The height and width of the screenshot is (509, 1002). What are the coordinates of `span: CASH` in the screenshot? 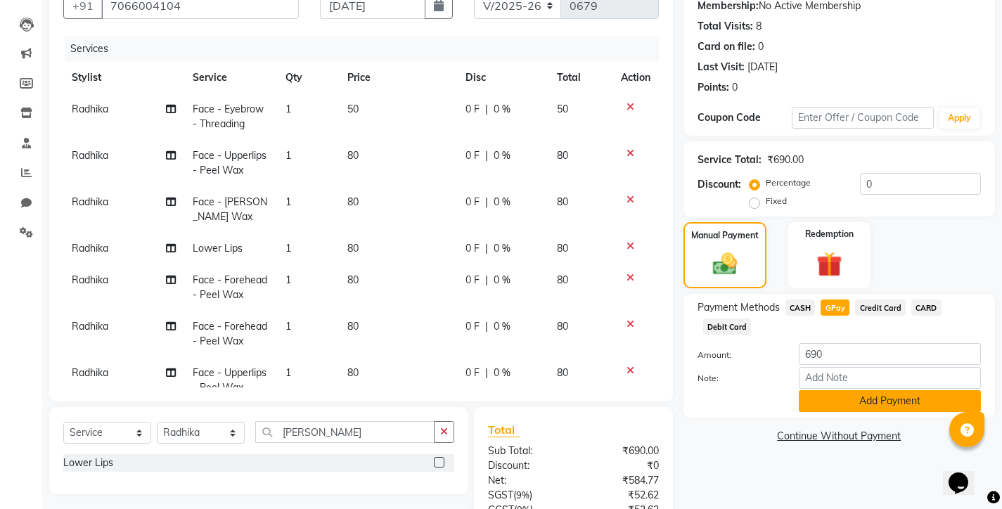 It's located at (801, 307).